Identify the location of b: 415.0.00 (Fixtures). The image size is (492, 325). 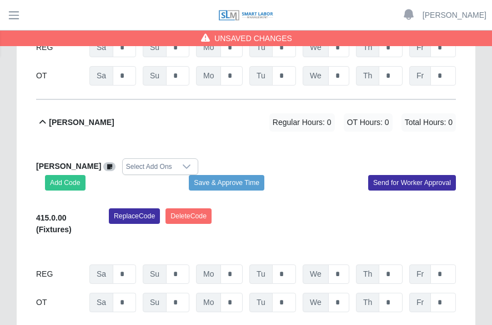
(54, 223).